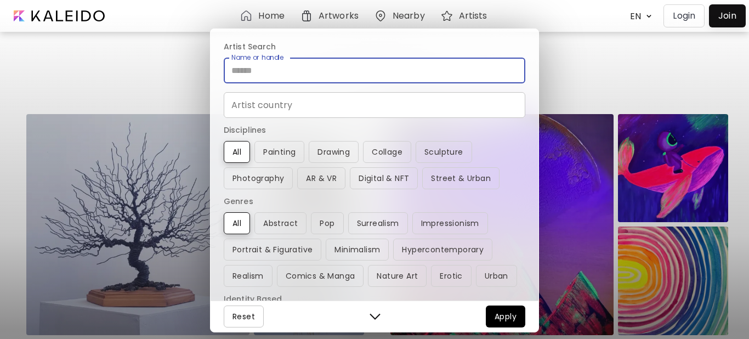 The image size is (749, 339). Describe the element at coordinates (450, 223) in the screenshot. I see `button: Impressionism` at that location.